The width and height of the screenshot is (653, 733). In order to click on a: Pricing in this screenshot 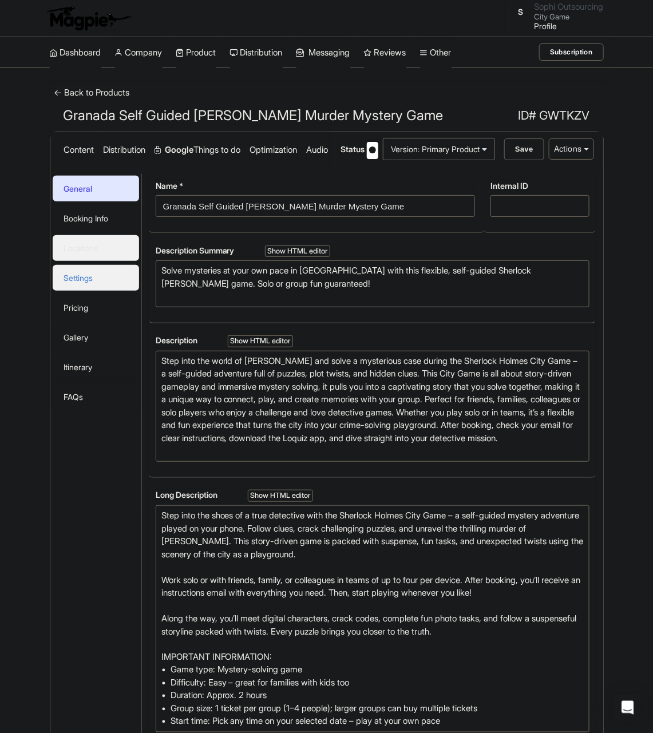, I will do `click(96, 307)`.